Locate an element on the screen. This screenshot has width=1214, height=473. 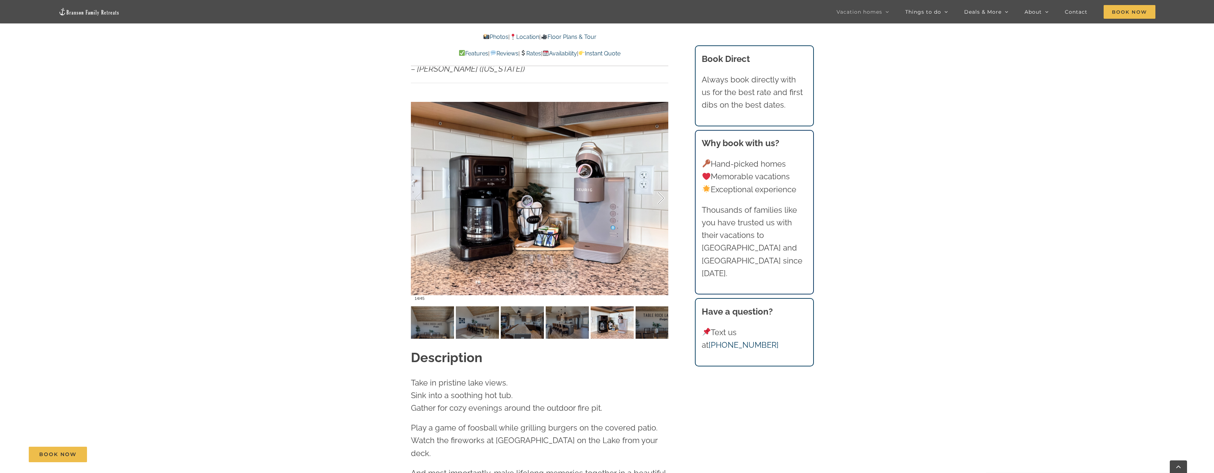
h3: Why book with us? is located at coordinates (754, 143).